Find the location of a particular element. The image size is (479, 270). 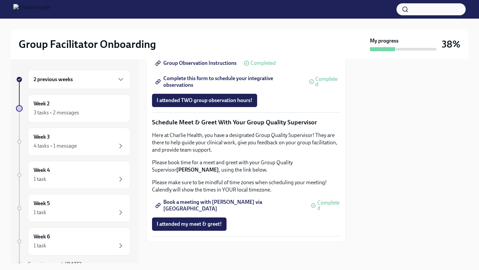

div: 4 tasks • 1 message is located at coordinates (55, 146).